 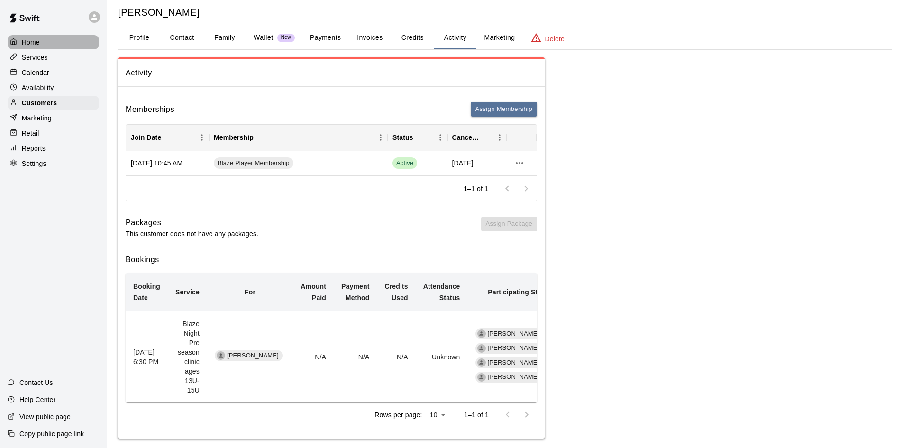 What do you see at coordinates (325, 38) in the screenshot?
I see `button: Payments` at bounding box center [325, 38].